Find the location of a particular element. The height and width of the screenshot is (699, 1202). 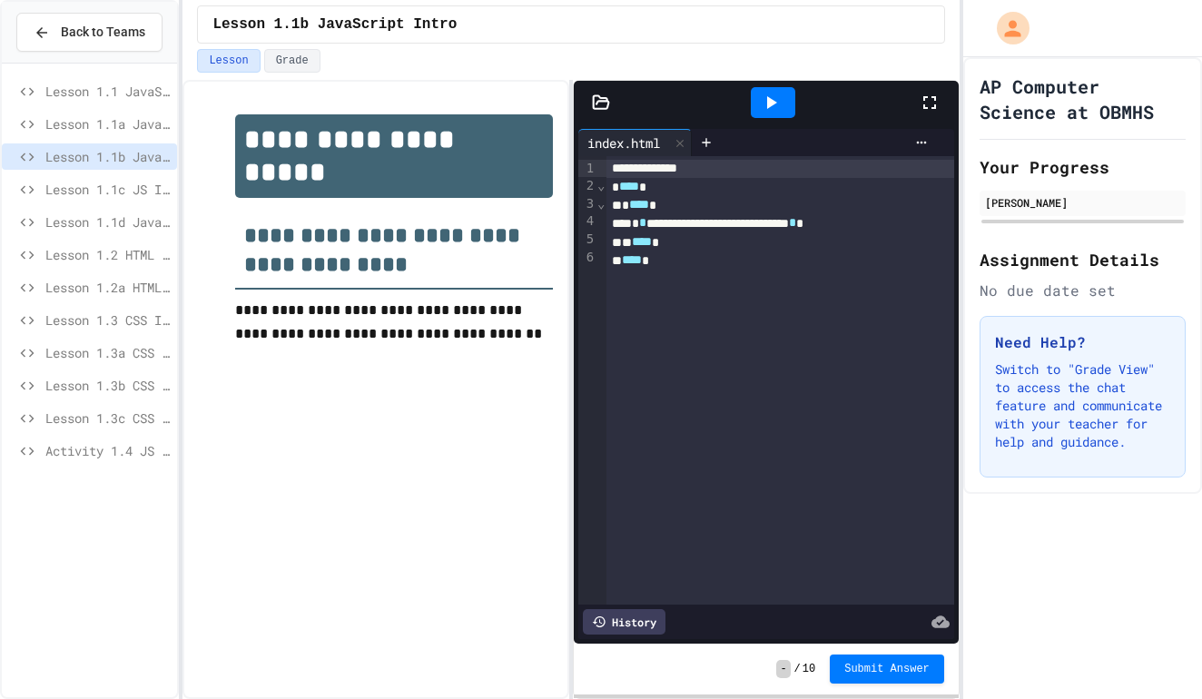

span: Lesson 1.3 CSS Introduction is located at coordinates (107, 320).